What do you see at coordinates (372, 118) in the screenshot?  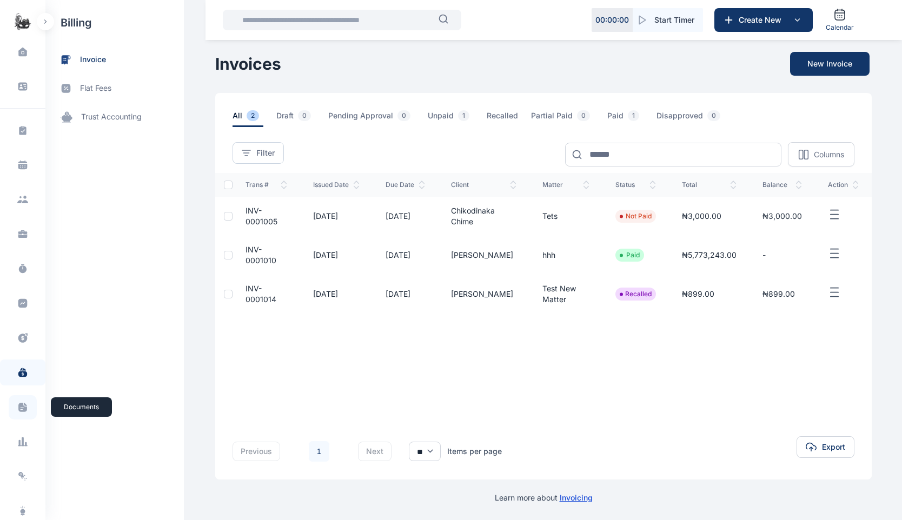 I see `span: Pending Approval` at bounding box center [372, 118].